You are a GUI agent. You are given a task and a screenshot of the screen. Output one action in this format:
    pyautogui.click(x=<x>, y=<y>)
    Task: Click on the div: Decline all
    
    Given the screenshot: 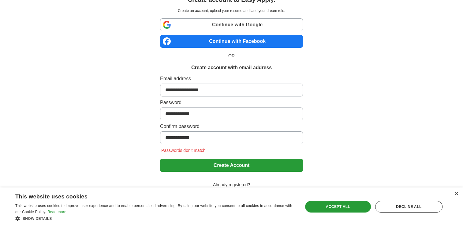 What is the action you would take?
    pyautogui.click(x=408, y=206)
    